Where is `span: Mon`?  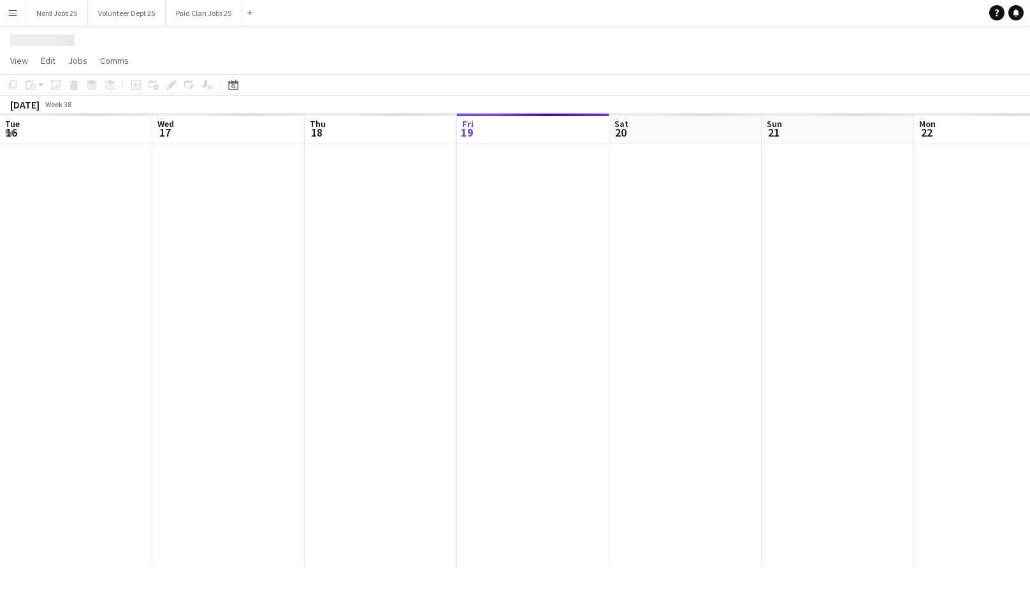
span: Mon is located at coordinates (928, 124).